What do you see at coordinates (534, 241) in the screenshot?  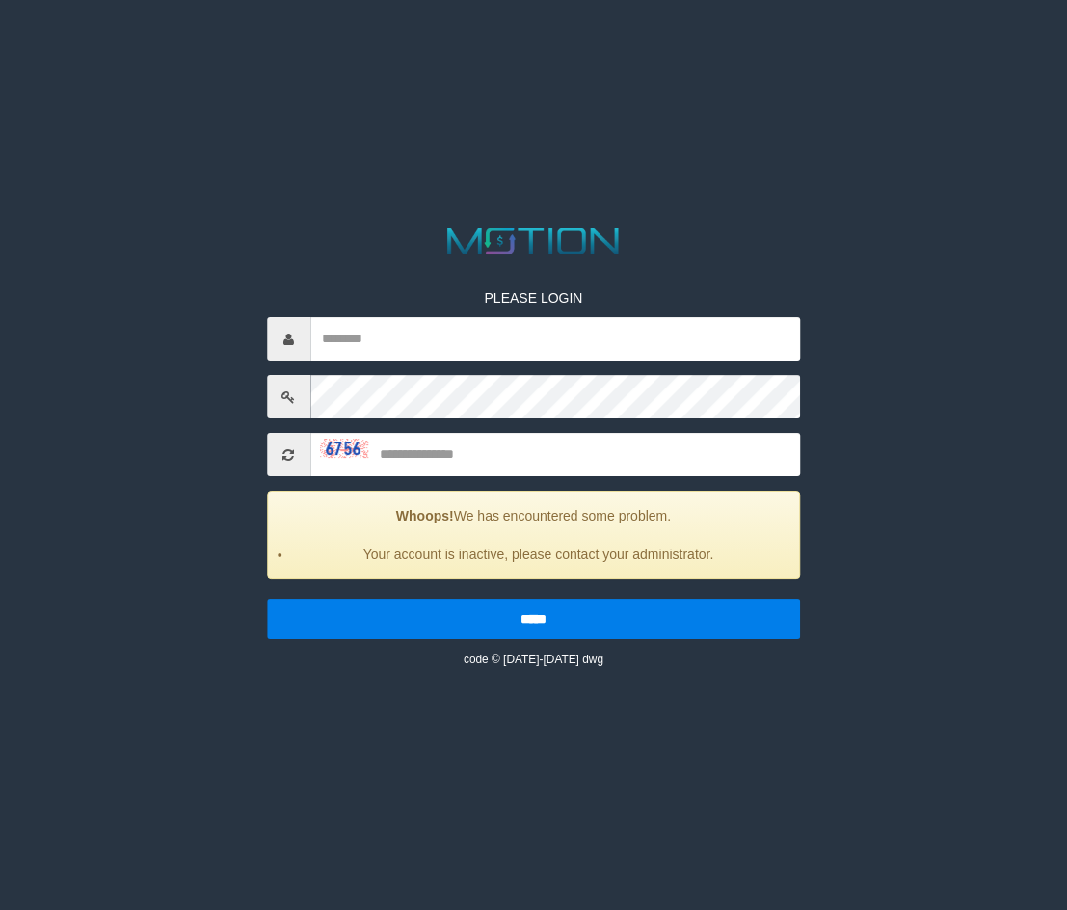 I see `img: MOTION_logo.png` at bounding box center [534, 241].